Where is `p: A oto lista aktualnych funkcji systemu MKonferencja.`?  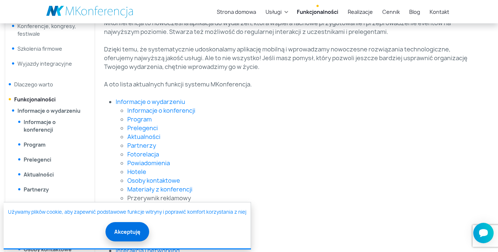 p: A oto lista aktualnych funkcji systemu MKonferencja. is located at coordinates (287, 84).